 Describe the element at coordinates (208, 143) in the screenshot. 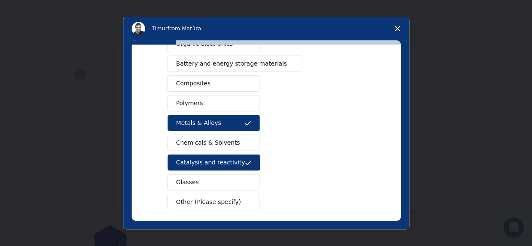

I see `span: Chemicals & Solvents` at that location.